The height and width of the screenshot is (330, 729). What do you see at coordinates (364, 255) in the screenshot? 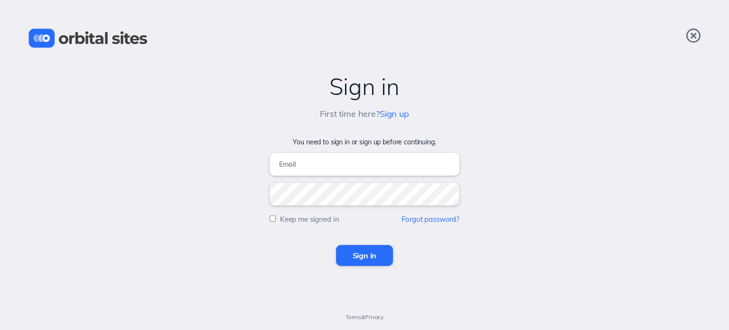
I see `input: Sign in` at bounding box center [364, 255].